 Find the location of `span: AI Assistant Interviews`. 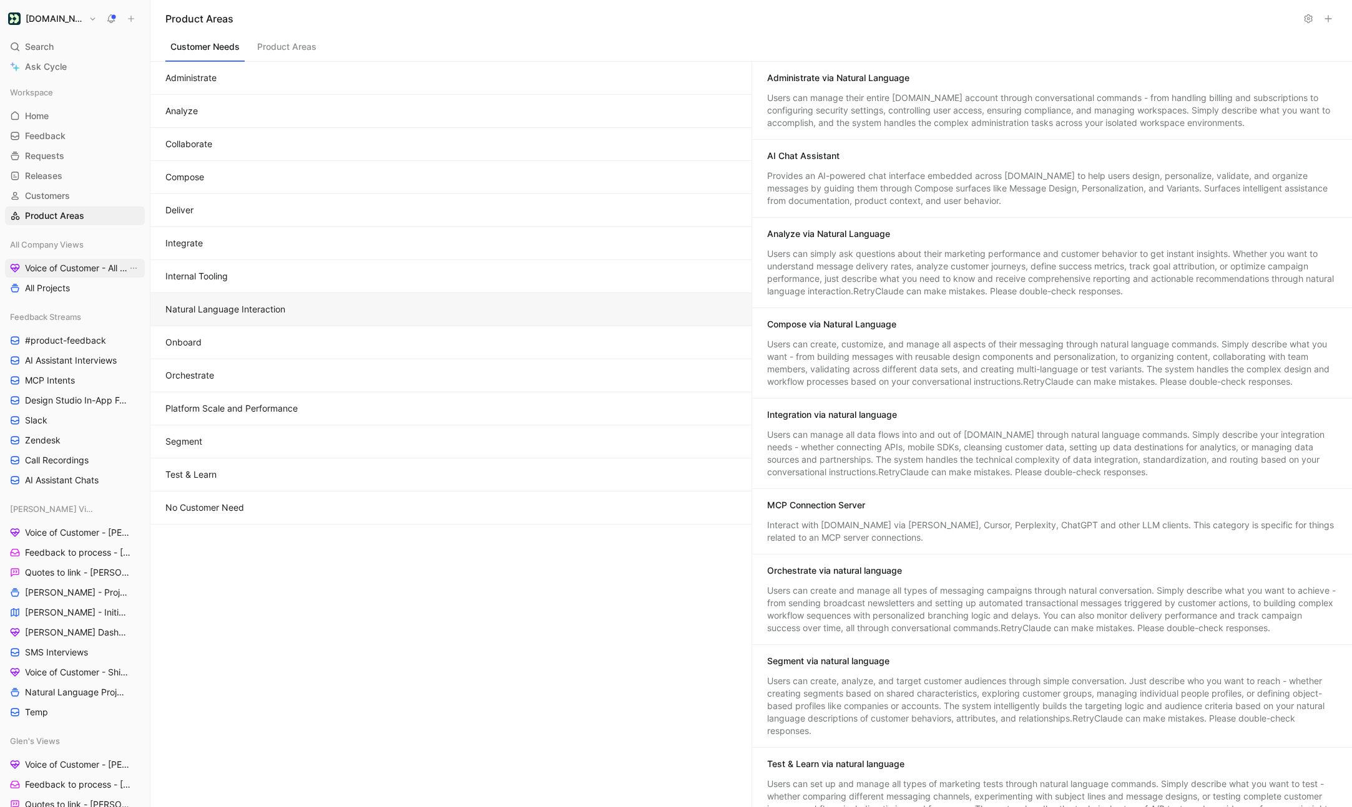

span: AI Assistant Interviews is located at coordinates (71, 361).